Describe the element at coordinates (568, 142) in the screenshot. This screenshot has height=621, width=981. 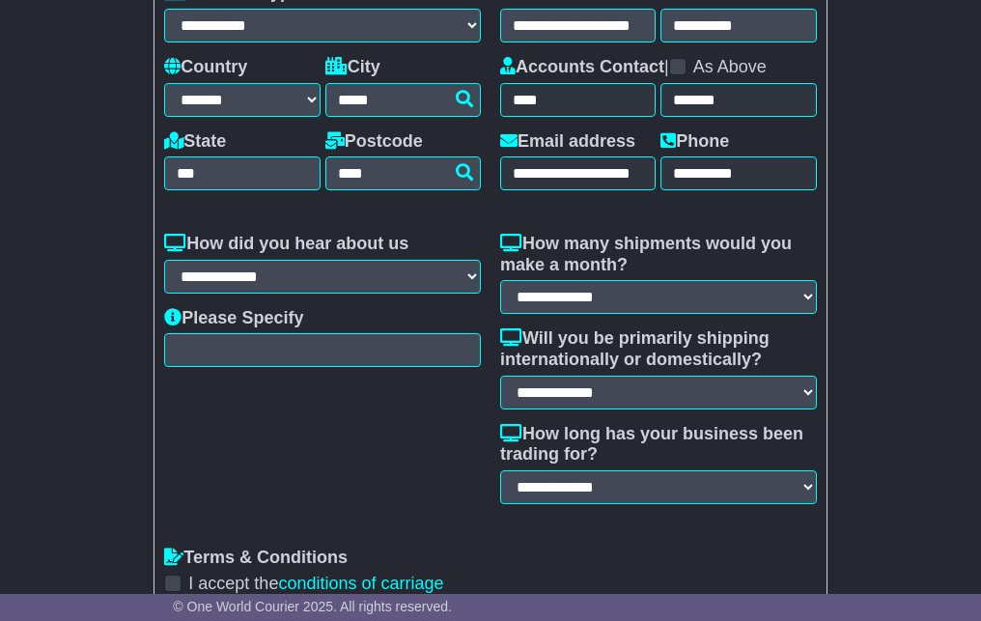
I see `label: Email address` at that location.